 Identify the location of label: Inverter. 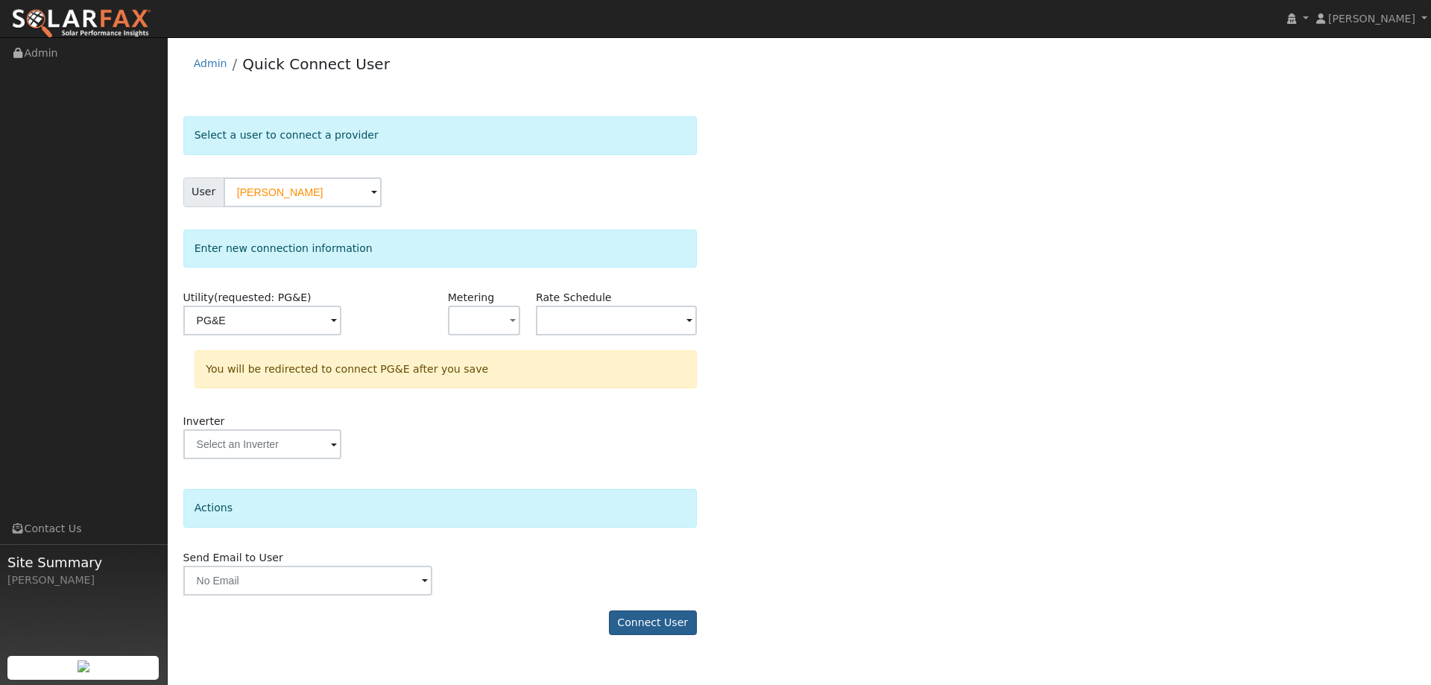
(204, 421).